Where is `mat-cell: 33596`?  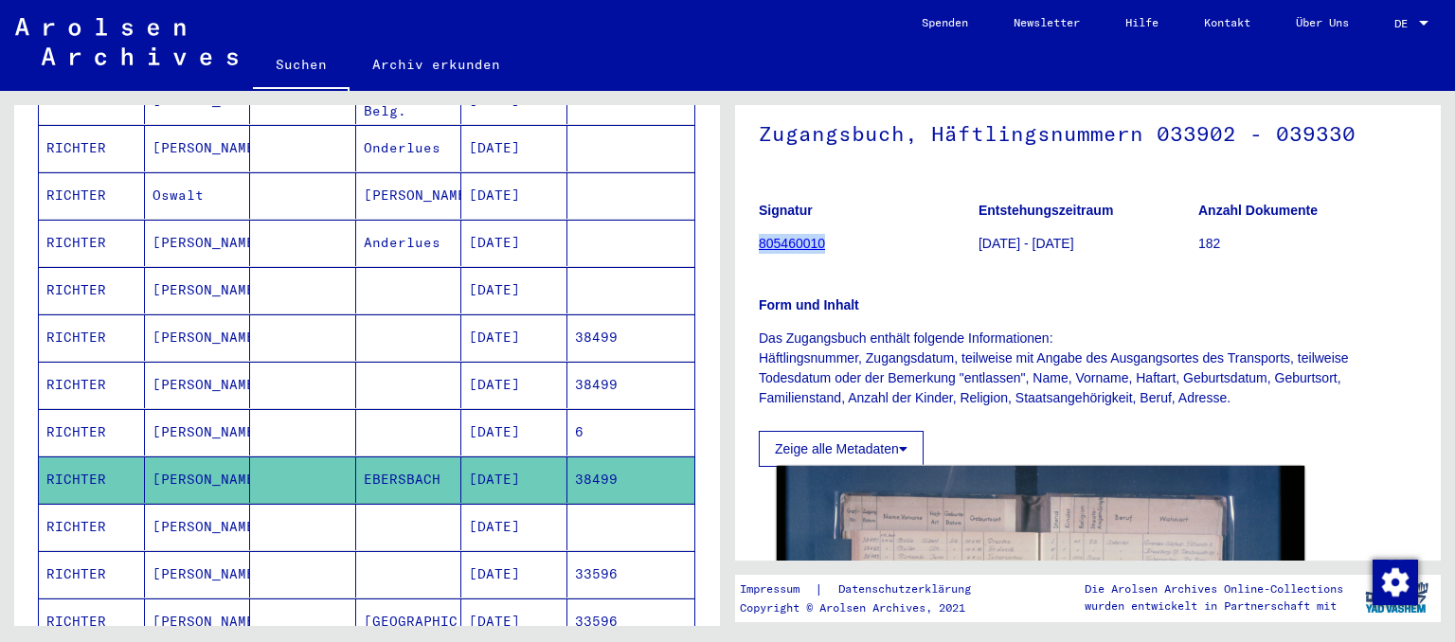 mat-cell: 33596 is located at coordinates (631, 574).